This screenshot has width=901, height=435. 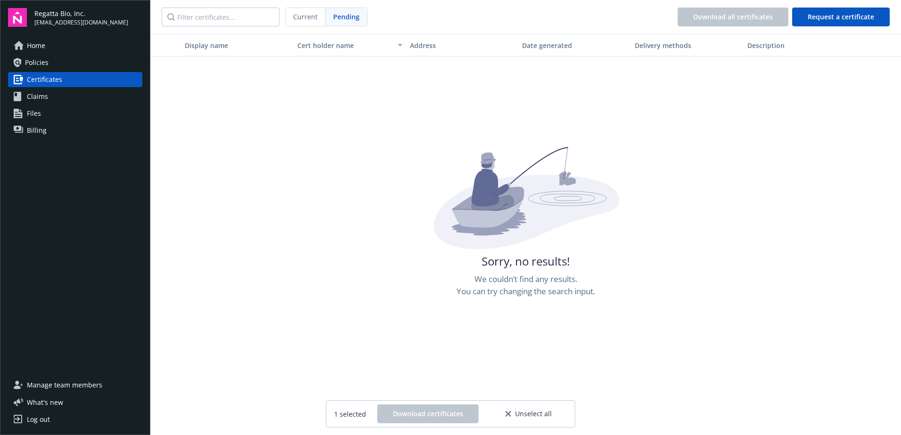 I want to click on span: Files, so click(x=34, y=114).